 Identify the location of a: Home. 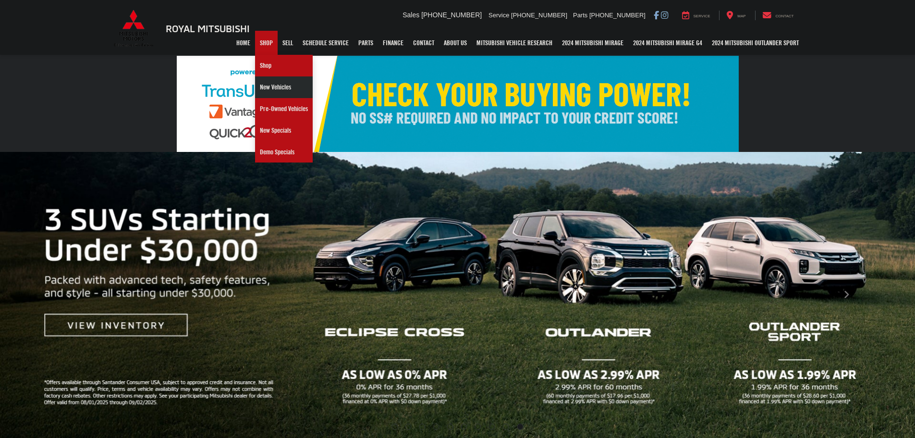
(243, 43).